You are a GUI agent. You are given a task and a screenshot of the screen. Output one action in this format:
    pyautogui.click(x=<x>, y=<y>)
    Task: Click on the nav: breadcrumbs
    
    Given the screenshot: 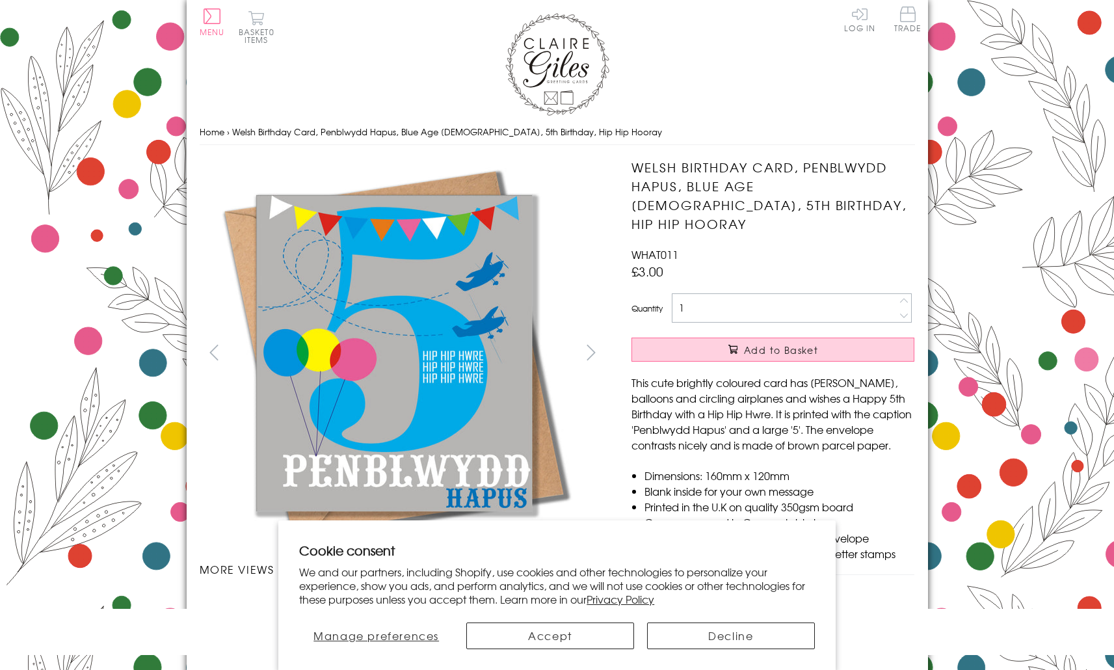 What is the action you would take?
    pyautogui.click(x=557, y=132)
    